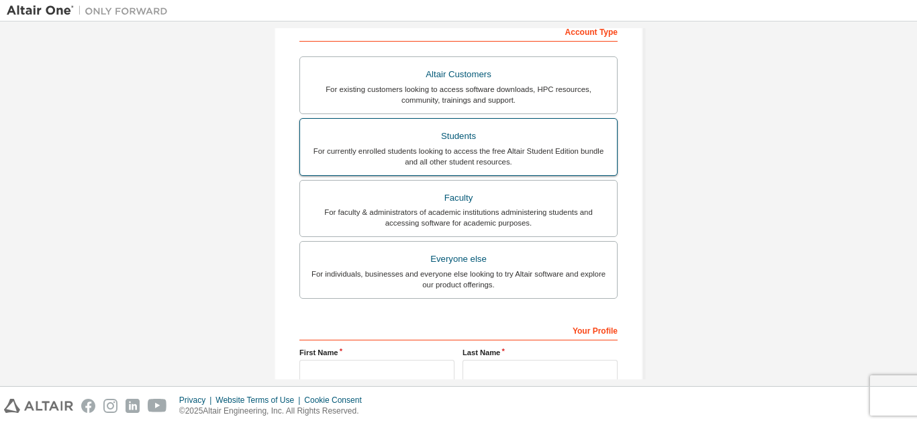 The height and width of the screenshot is (425, 917). What do you see at coordinates (91, 11) in the screenshot?
I see `img: Altair One` at bounding box center [91, 11].